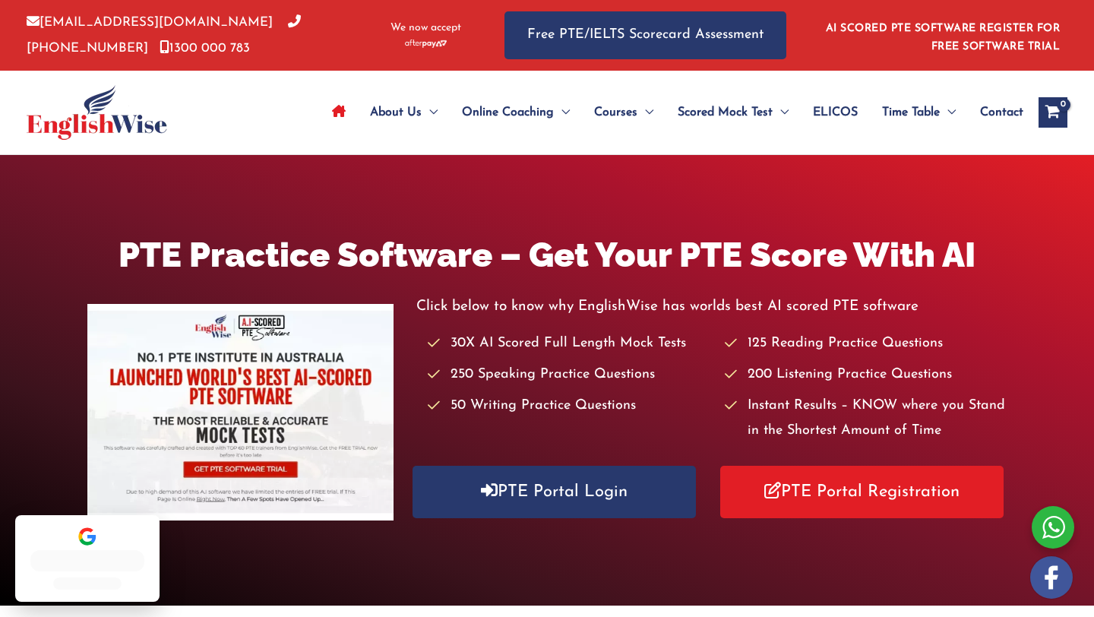  I want to click on li: 200 Listening Practice Questions, so click(866, 375).